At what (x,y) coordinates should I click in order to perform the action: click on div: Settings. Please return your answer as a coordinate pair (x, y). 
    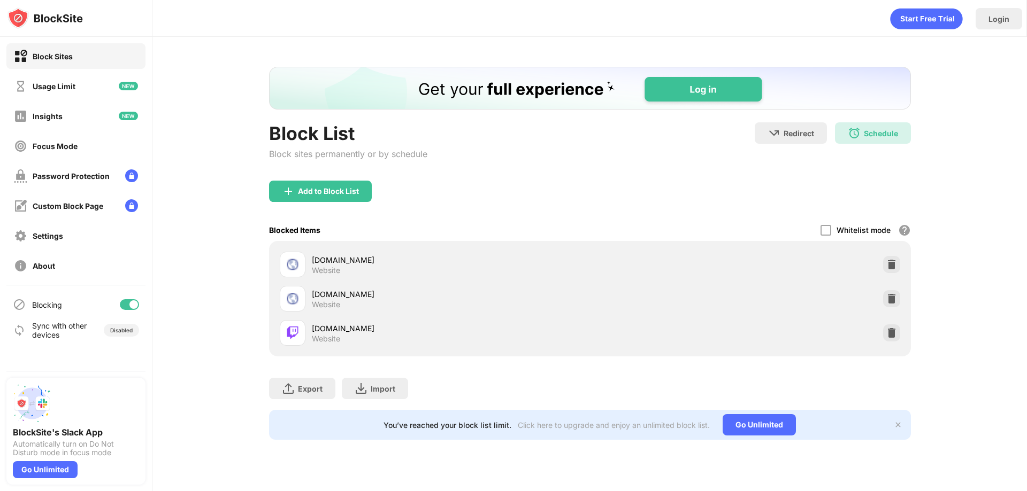
    Looking at the image, I should click on (48, 236).